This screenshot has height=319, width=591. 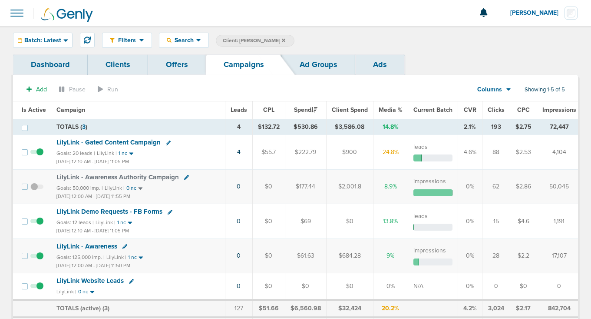 What do you see at coordinates (380, 64) in the screenshot?
I see `a: Ads` at bounding box center [380, 64].